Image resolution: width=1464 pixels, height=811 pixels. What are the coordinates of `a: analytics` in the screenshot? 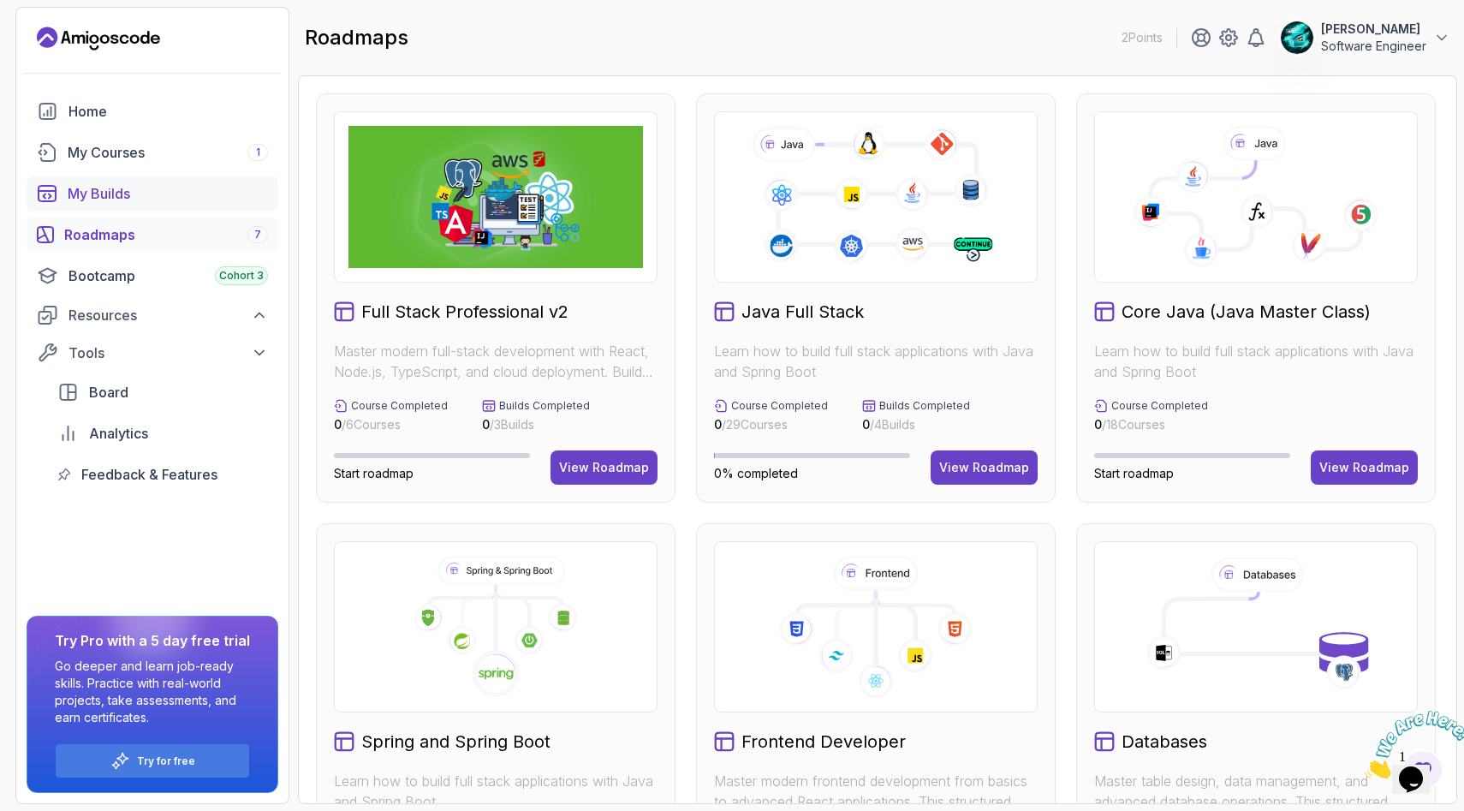 It's located at (163, 433).